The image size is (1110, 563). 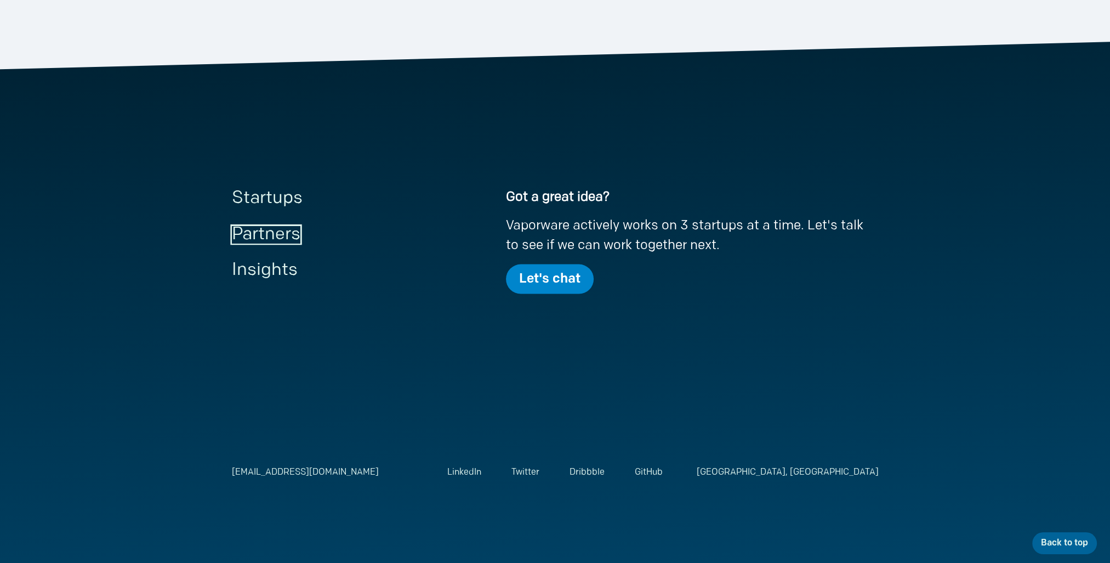 What do you see at coordinates (525, 472) in the screenshot?
I see `a: Twitter` at bounding box center [525, 472].